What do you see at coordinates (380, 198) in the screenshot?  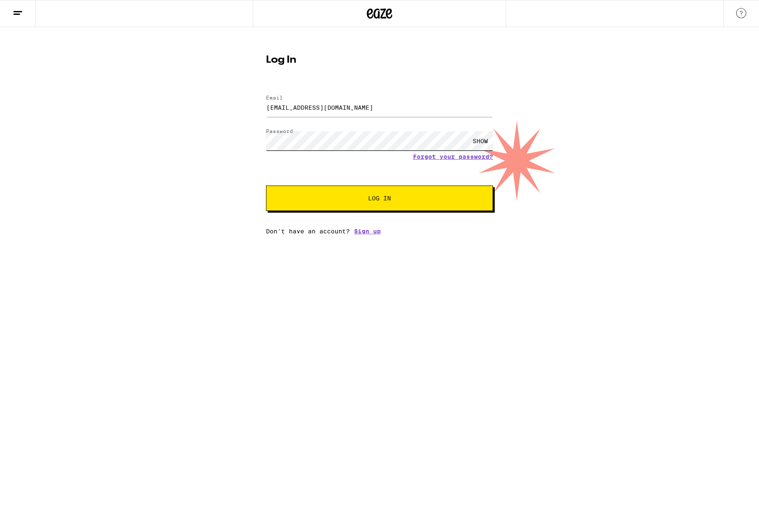 I see `button: Log In` at bounding box center [380, 198].